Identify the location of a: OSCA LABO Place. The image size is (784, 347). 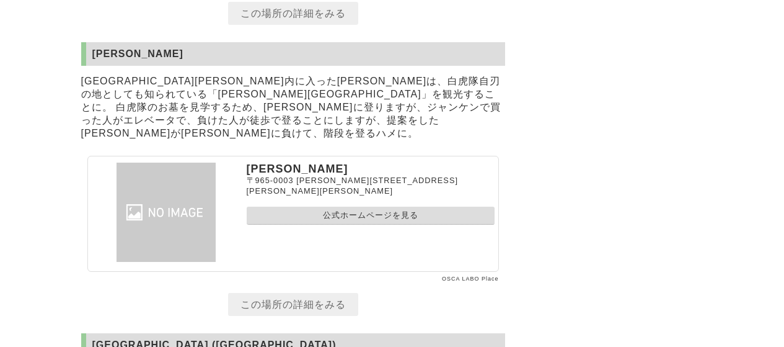
(471, 278).